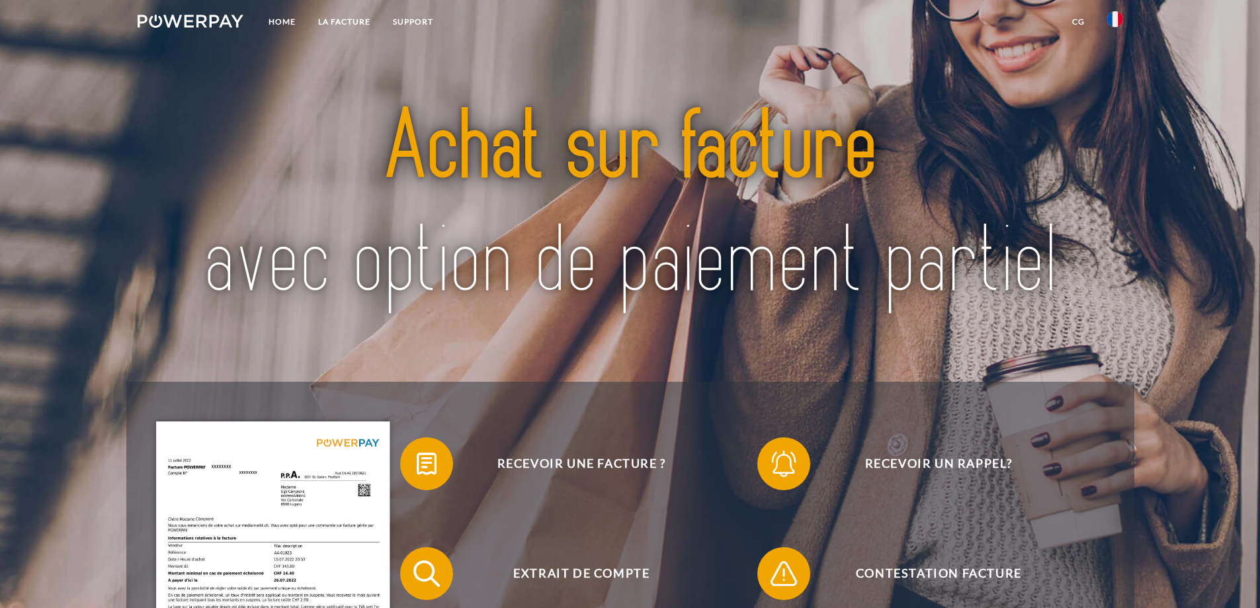 The image size is (1260, 608). What do you see at coordinates (938, 463) in the screenshot?
I see `span: Recevoir un rappel?` at bounding box center [938, 463].